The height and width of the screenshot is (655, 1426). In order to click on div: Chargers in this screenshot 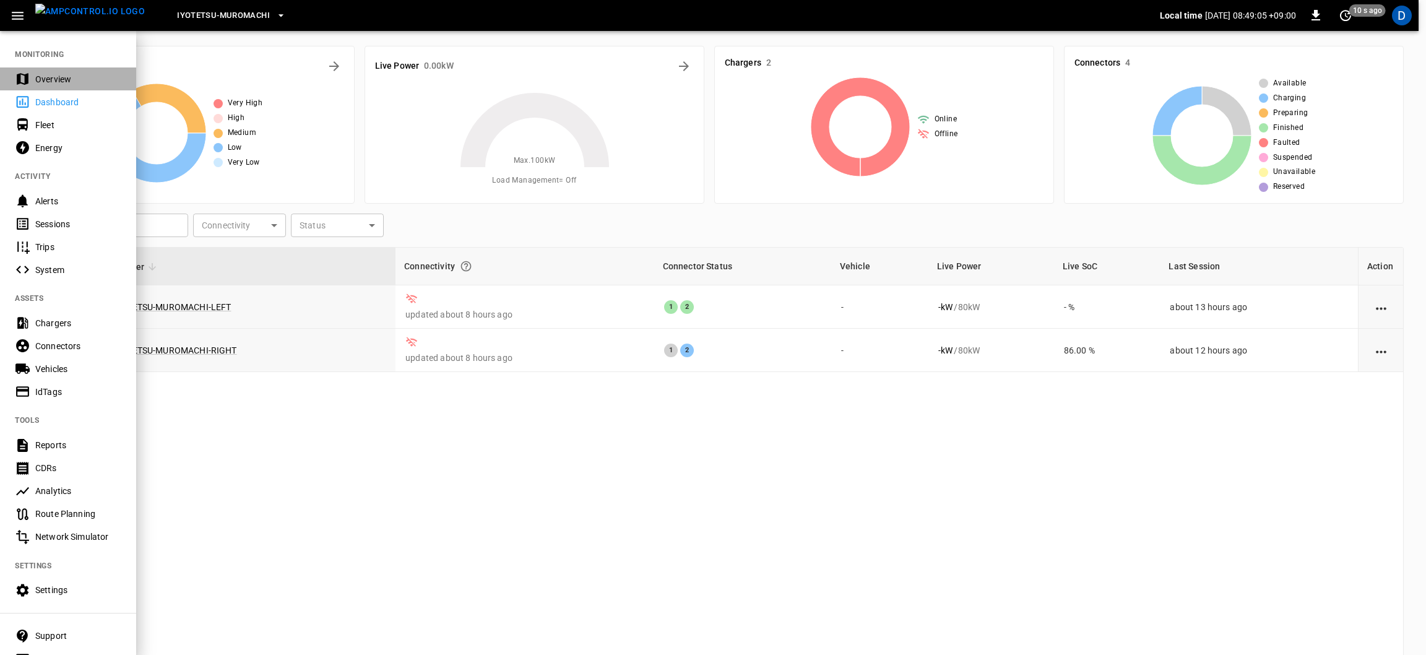, I will do `click(78, 323)`.